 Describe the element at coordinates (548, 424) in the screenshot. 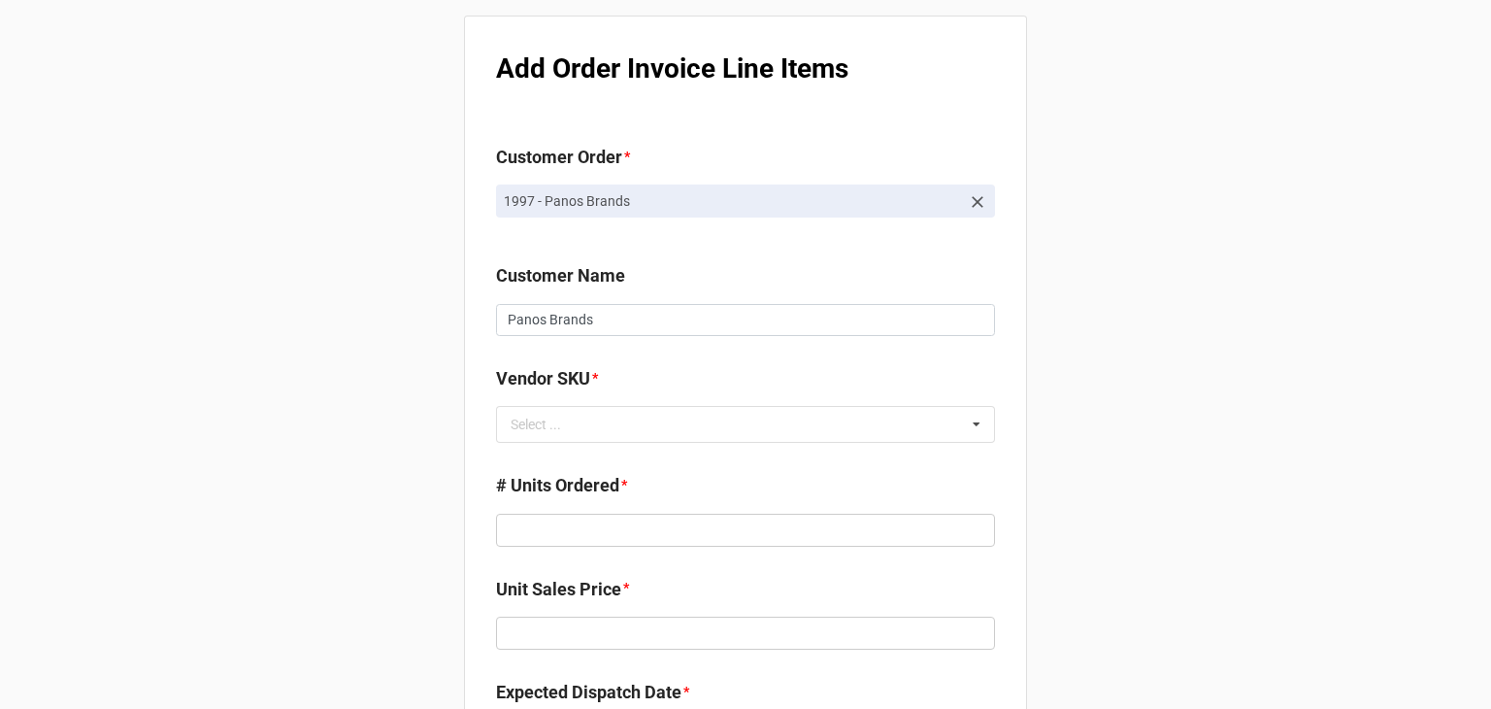

I see `div: Select ...` at that location.